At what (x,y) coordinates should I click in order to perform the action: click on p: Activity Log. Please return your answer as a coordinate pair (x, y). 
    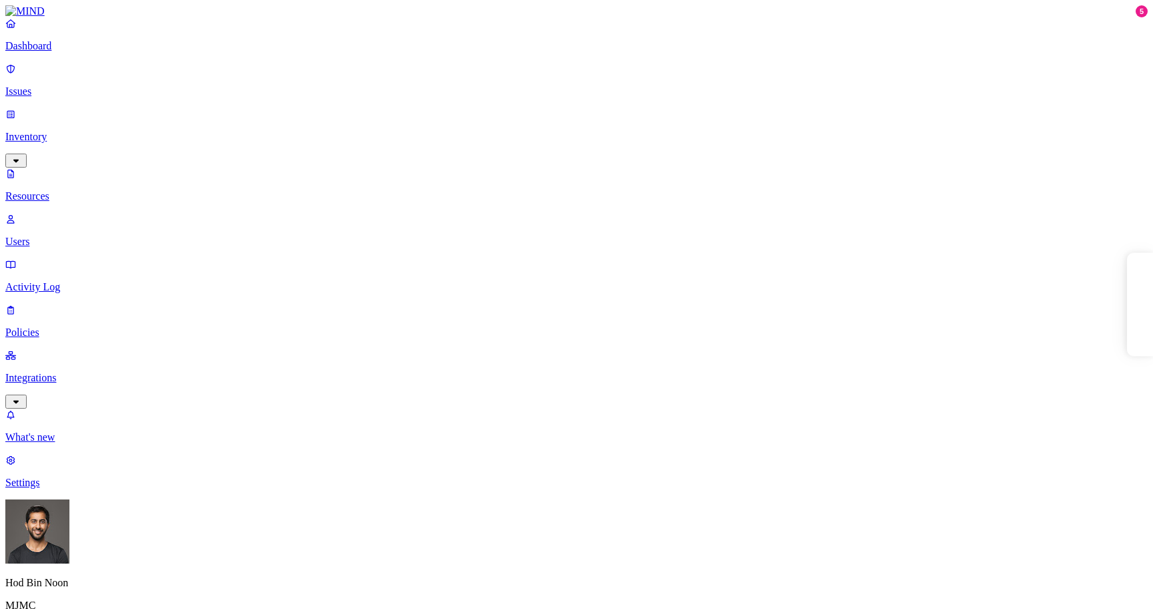
    Looking at the image, I should click on (576, 287).